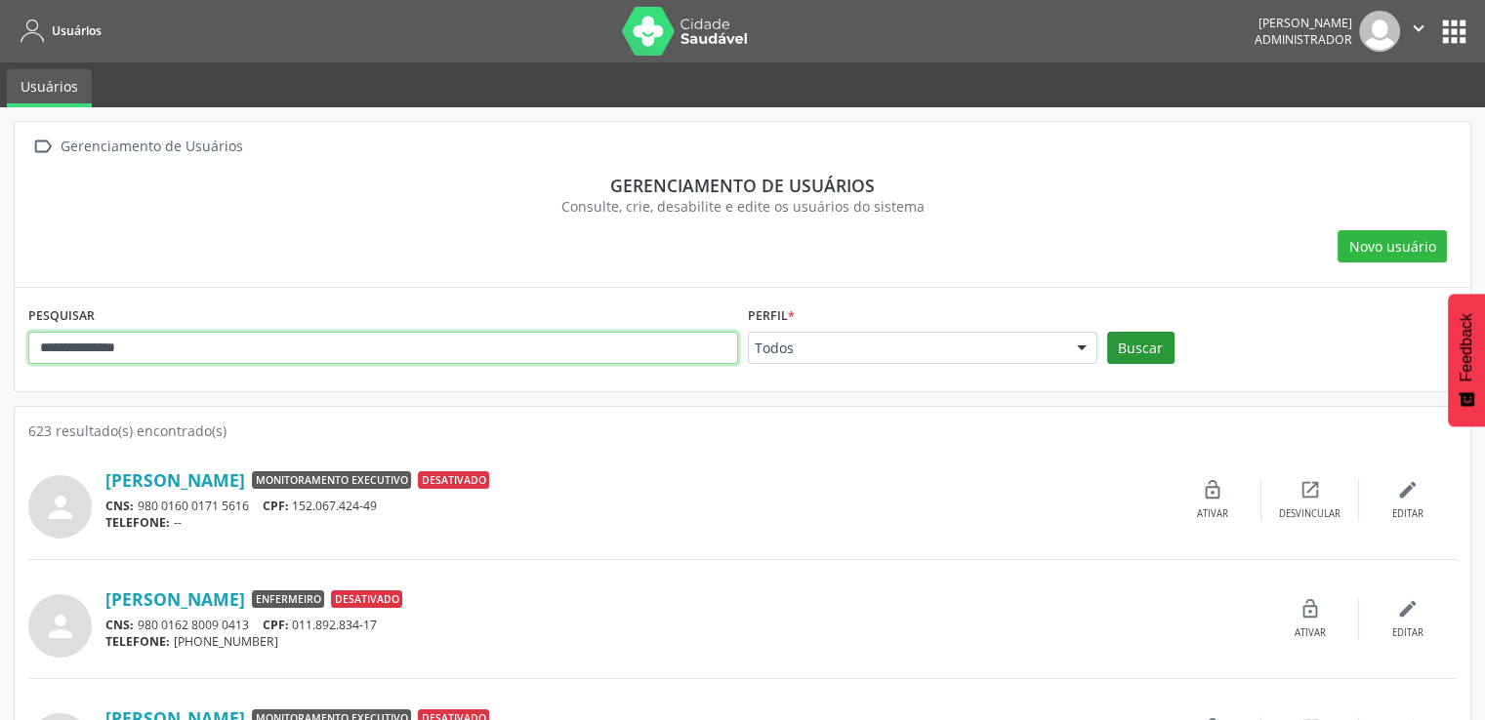 Image resolution: width=1485 pixels, height=720 pixels. I want to click on span: Novo usuário, so click(1392, 246).